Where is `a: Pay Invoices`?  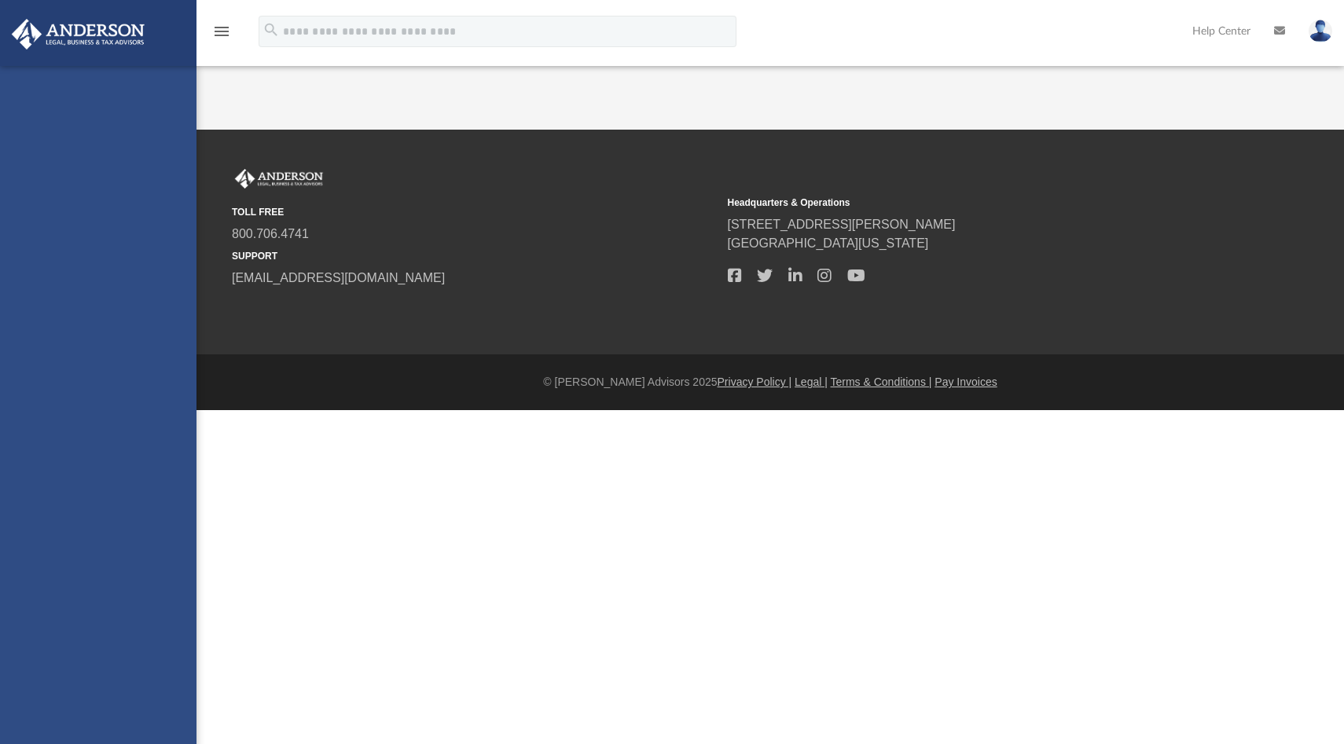 a: Pay Invoices is located at coordinates (965, 382).